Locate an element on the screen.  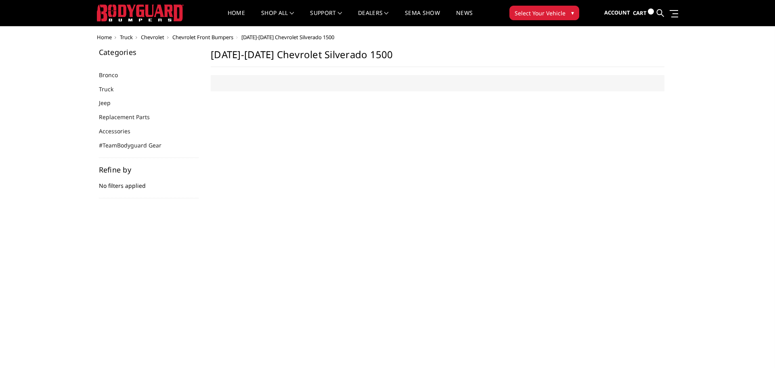
img: BODYGUARD BUMPERS is located at coordinates (140, 13).